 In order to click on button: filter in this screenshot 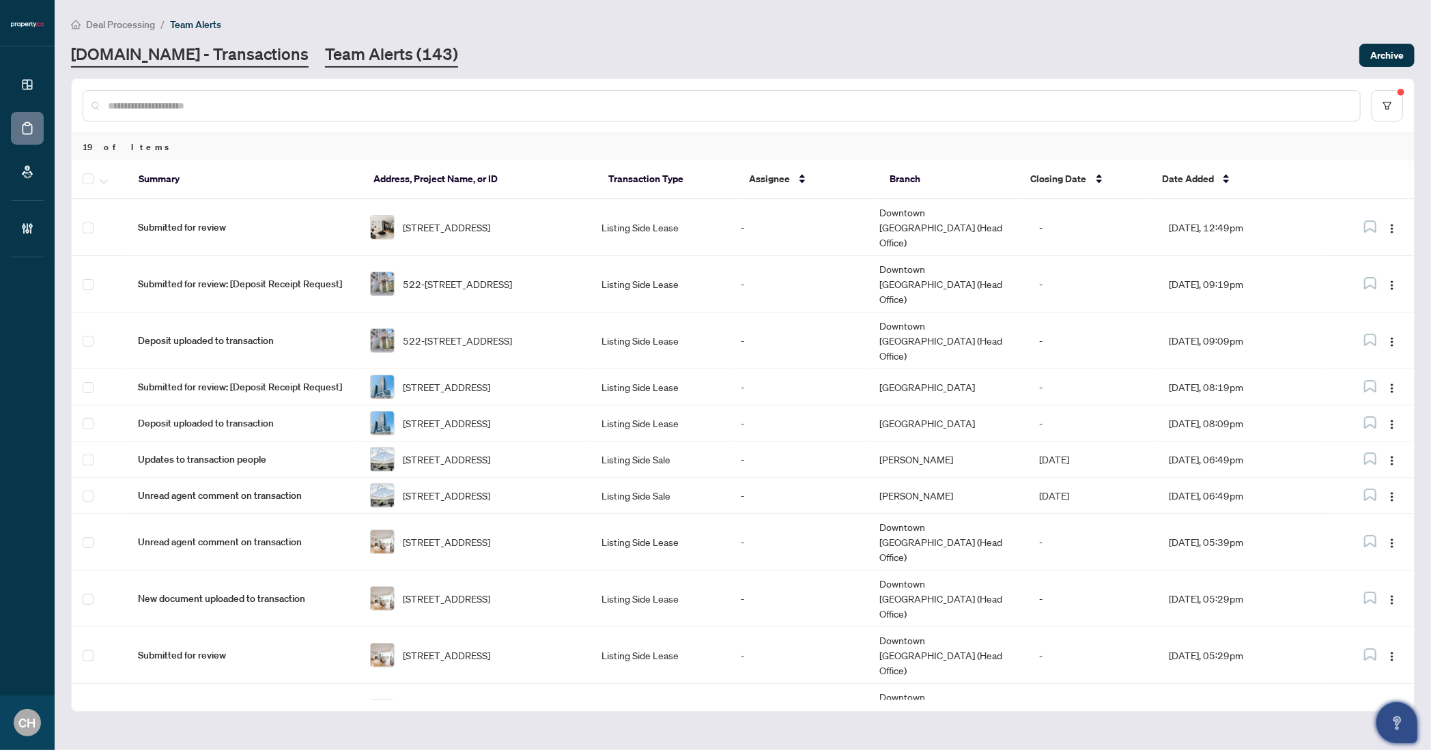, I will do `click(1387, 106)`.